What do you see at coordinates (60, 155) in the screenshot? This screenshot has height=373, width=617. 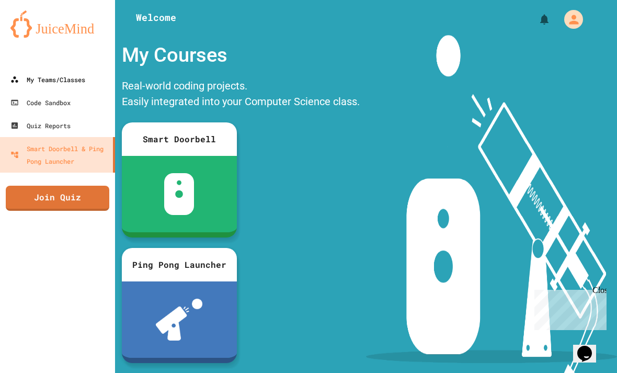 I see `div: Smart Doorbell & Ping Pong Launcher` at bounding box center [60, 155].